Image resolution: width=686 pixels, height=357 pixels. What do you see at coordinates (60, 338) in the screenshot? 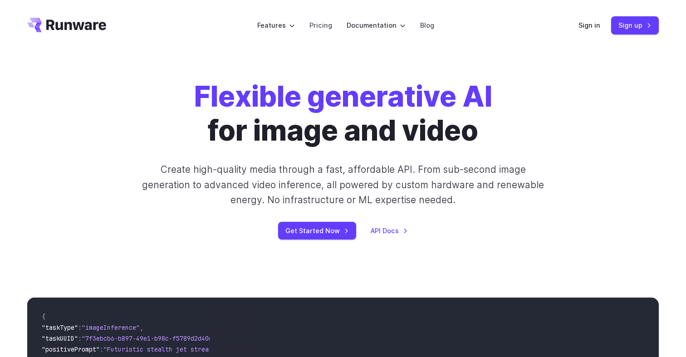
I see `span: "taskUUID"` at bounding box center [60, 338].